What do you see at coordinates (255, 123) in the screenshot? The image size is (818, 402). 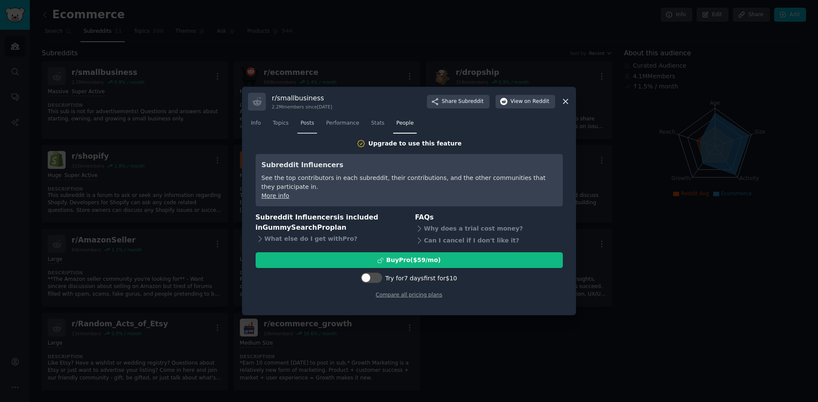 I see `span: Info` at bounding box center [255, 123].